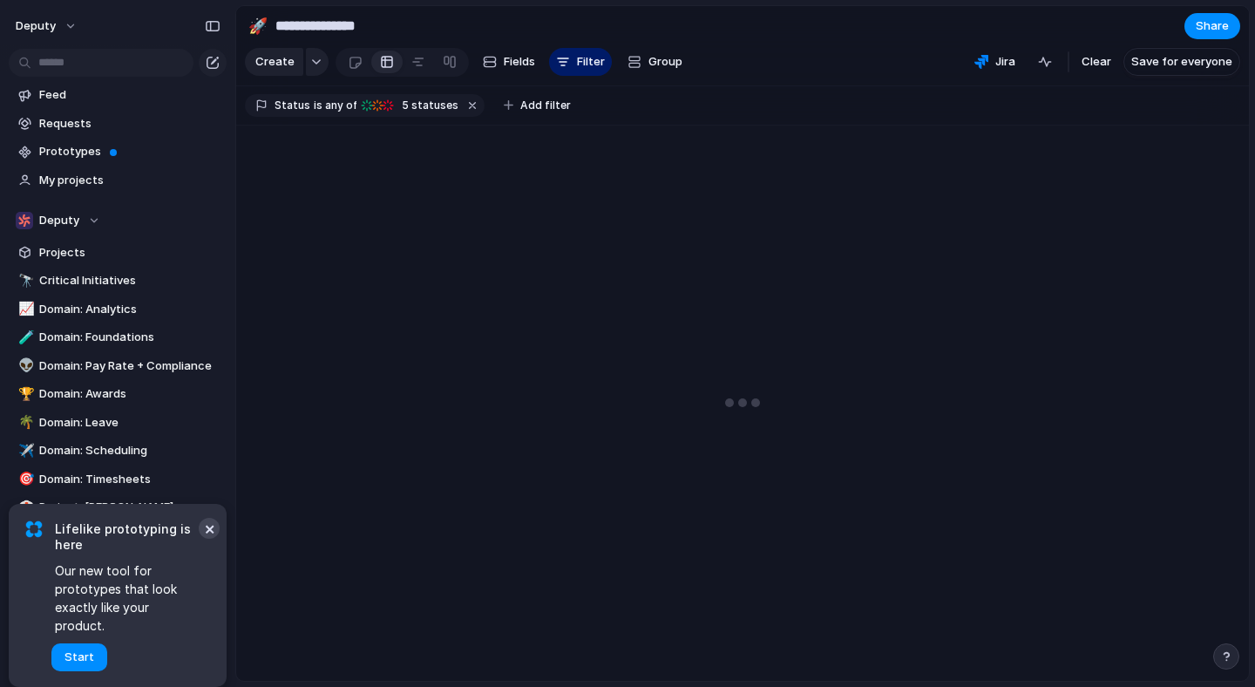 The width and height of the screenshot is (1255, 687). I want to click on span: Critical Initiatives, so click(130, 281).